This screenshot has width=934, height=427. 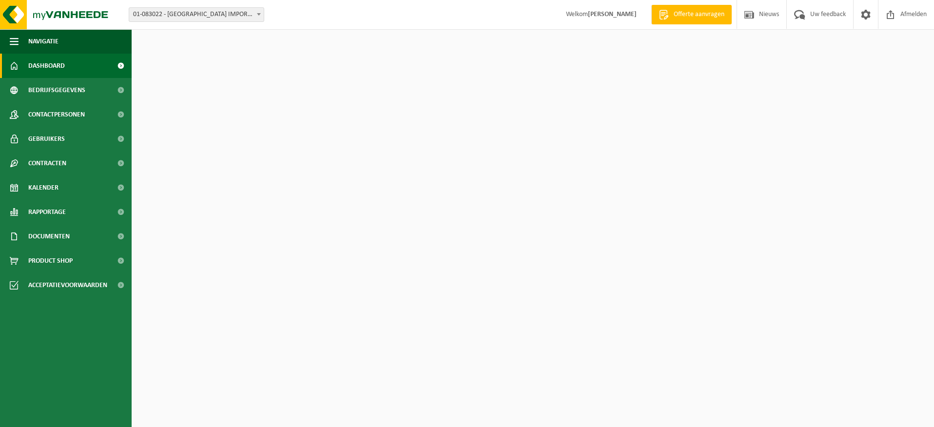 I want to click on span: Product Shop, so click(x=50, y=261).